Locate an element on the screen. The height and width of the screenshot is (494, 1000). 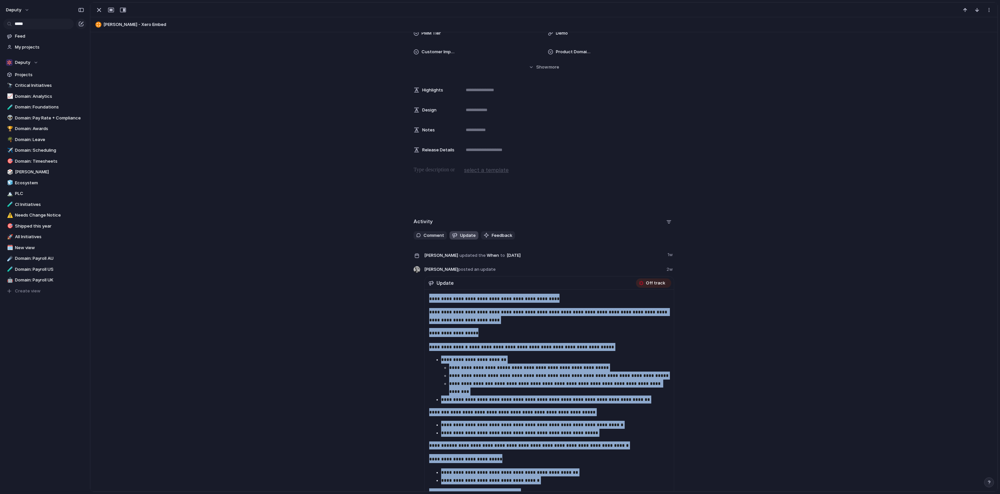
a: 🗓️New view is located at coordinates (45, 248).